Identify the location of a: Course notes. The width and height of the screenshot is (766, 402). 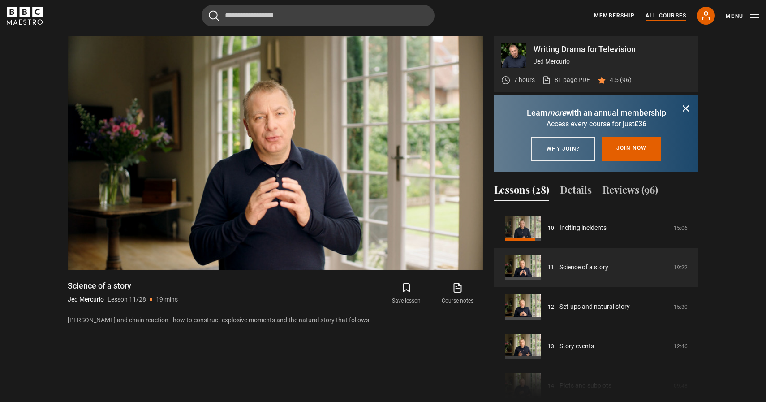
(458, 293).